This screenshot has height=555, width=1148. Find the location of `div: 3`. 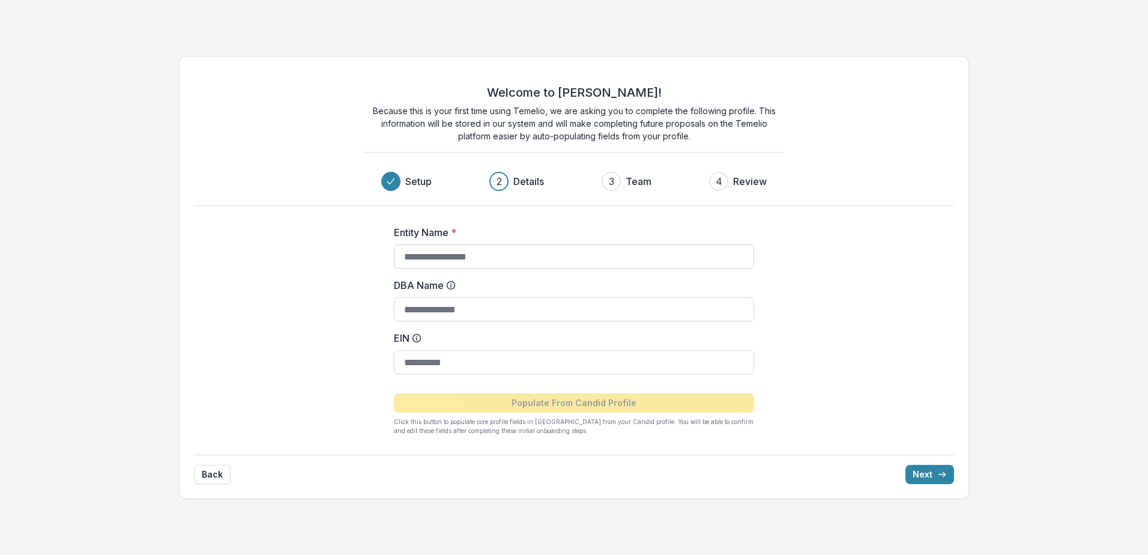

div: 3 is located at coordinates (611, 181).